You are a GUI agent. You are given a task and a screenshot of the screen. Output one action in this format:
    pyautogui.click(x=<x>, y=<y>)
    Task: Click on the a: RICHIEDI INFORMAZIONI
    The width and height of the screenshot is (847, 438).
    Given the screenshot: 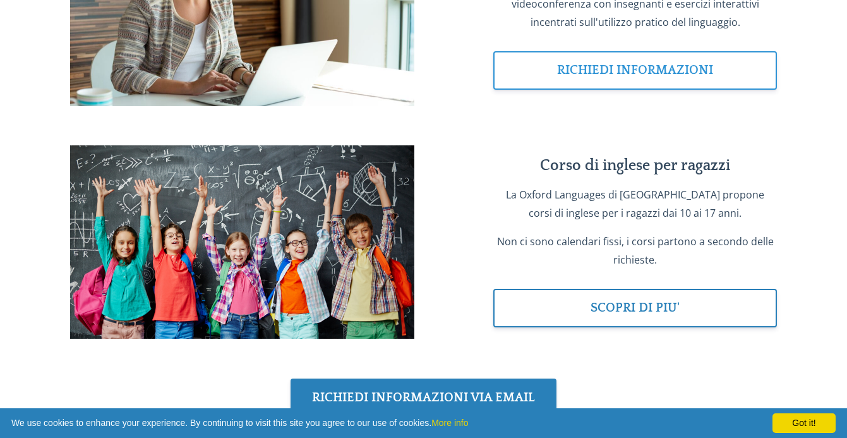 What is the action you would take?
    pyautogui.click(x=634, y=70)
    